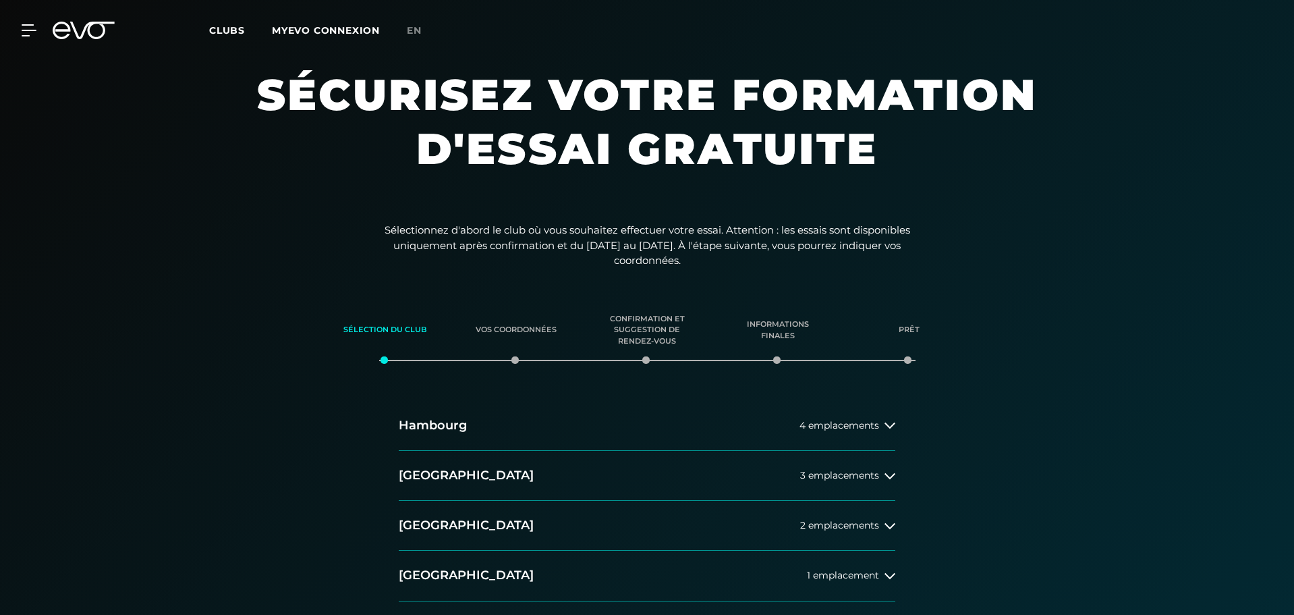  Describe the element at coordinates (647, 121) in the screenshot. I see `font: Sécurisez votre formation d'essai gratuite` at that location.